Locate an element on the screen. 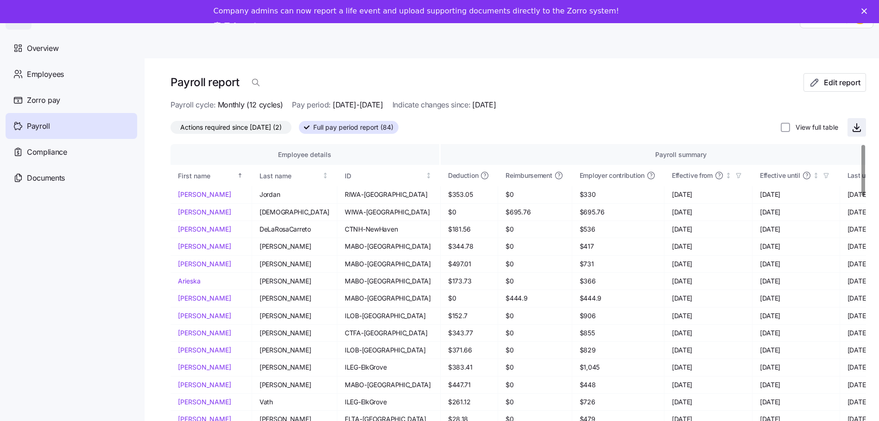 This screenshot has width=879, height=421. a: Take a tour is located at coordinates (242, 26).